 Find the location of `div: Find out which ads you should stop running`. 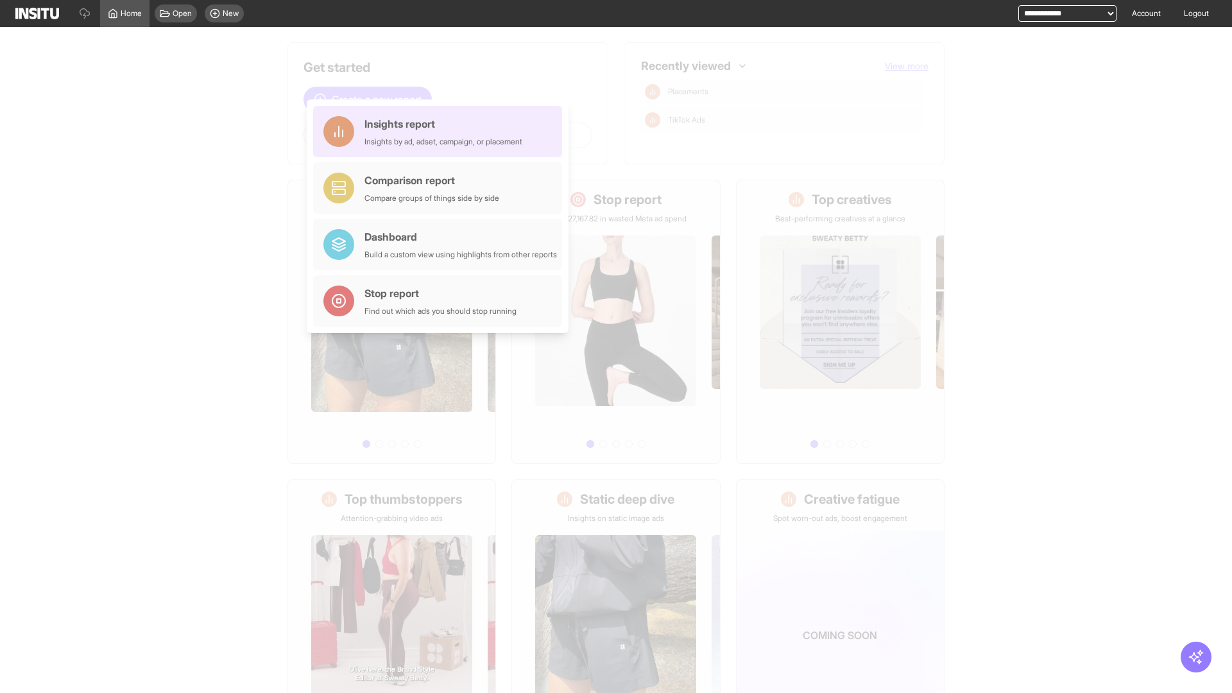

div: Find out which ads you should stop running is located at coordinates (440, 311).